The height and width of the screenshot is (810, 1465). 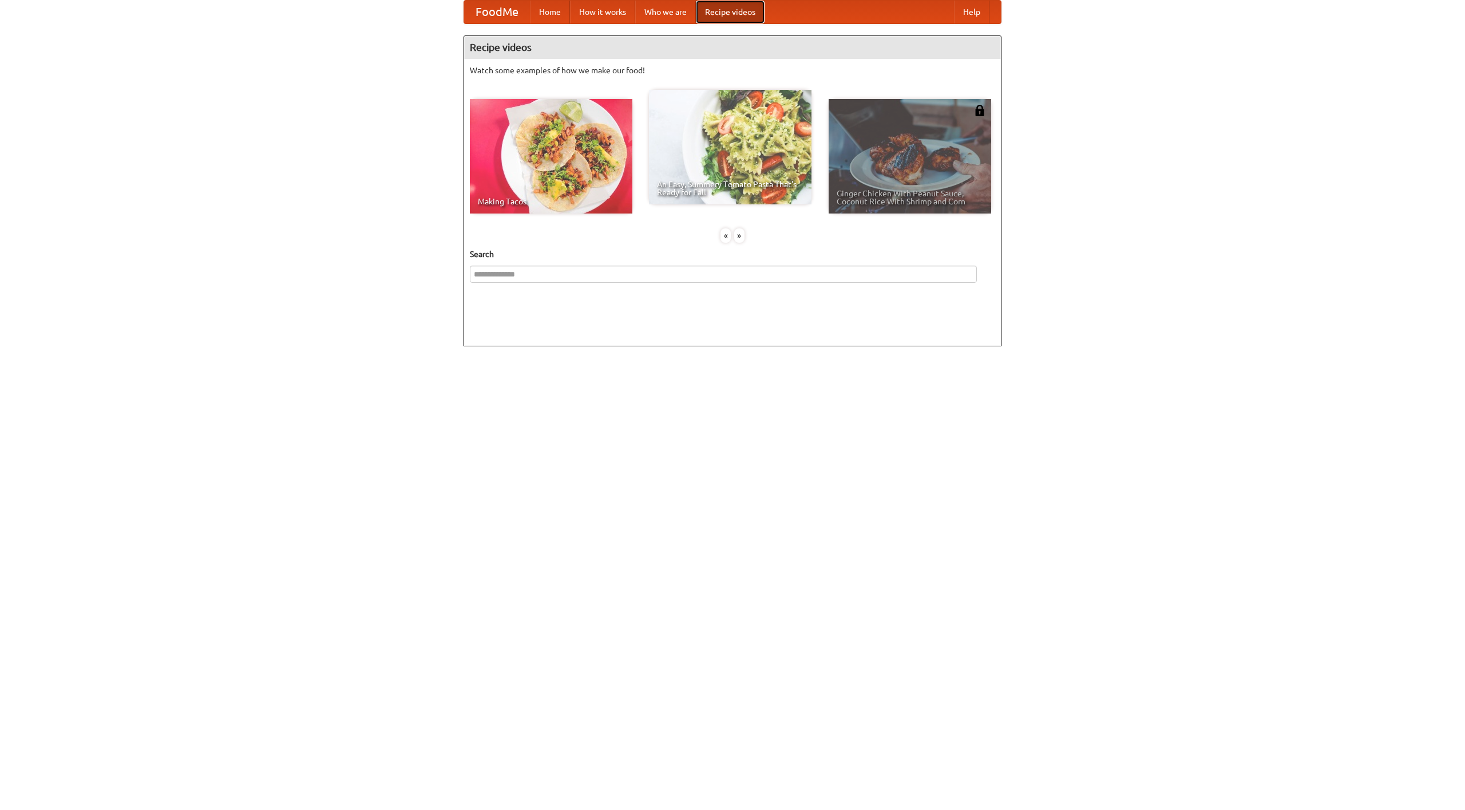 I want to click on a: Making Tacos, so click(x=551, y=156).